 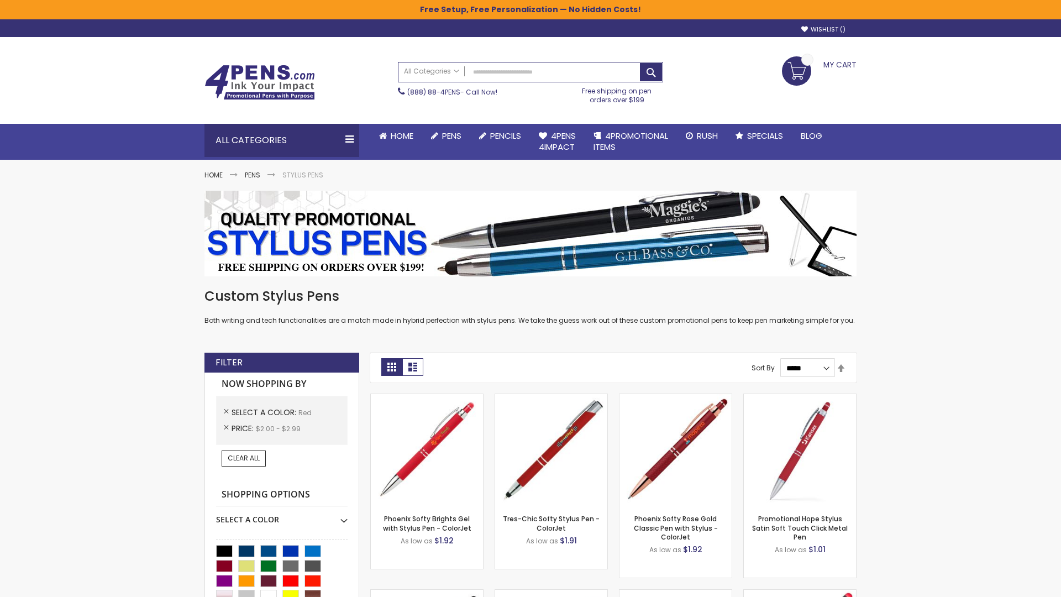 I want to click on a: Tres-Chic Softy Stylus Pen - ColorJet-Red, so click(x=551, y=398).